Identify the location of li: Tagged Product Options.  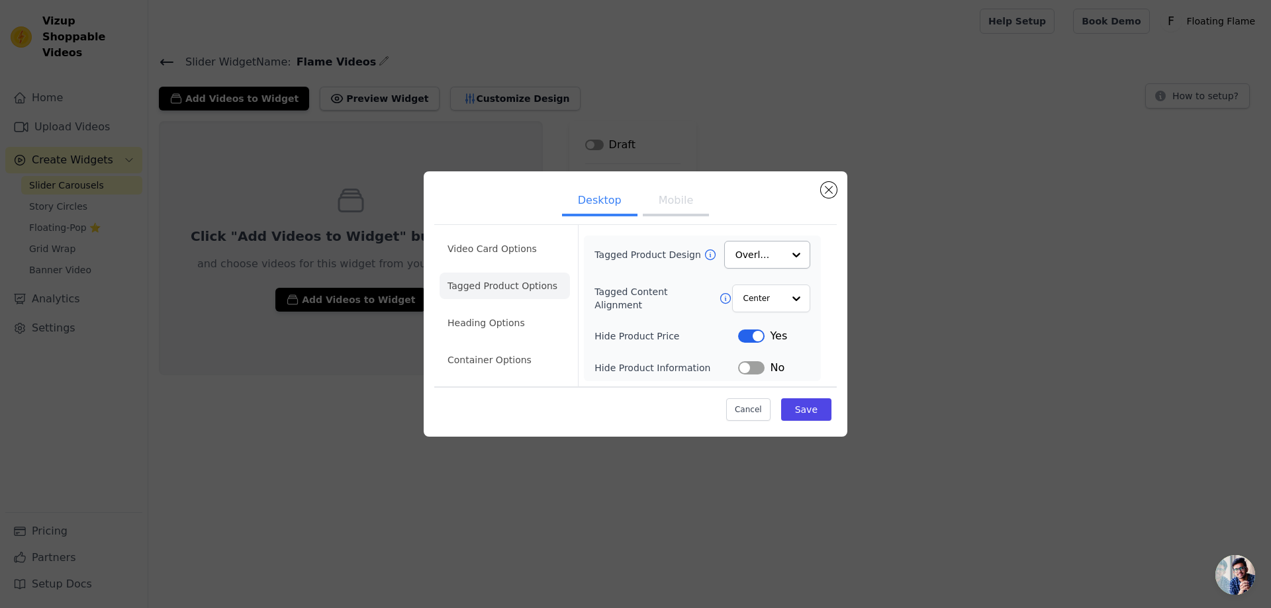
(504, 286).